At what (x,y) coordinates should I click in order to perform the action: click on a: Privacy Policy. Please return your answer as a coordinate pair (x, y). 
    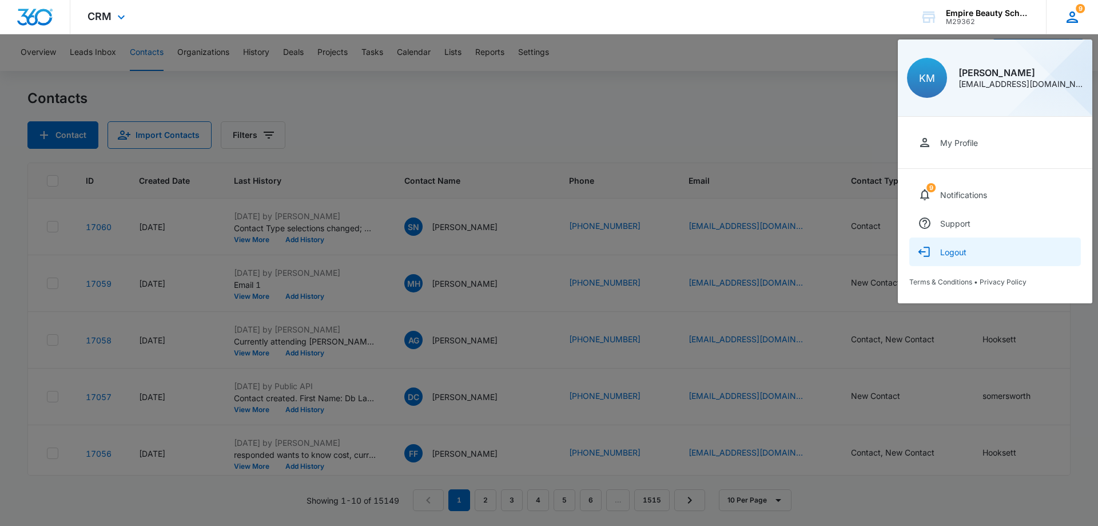
    Looking at the image, I should click on (1004, 281).